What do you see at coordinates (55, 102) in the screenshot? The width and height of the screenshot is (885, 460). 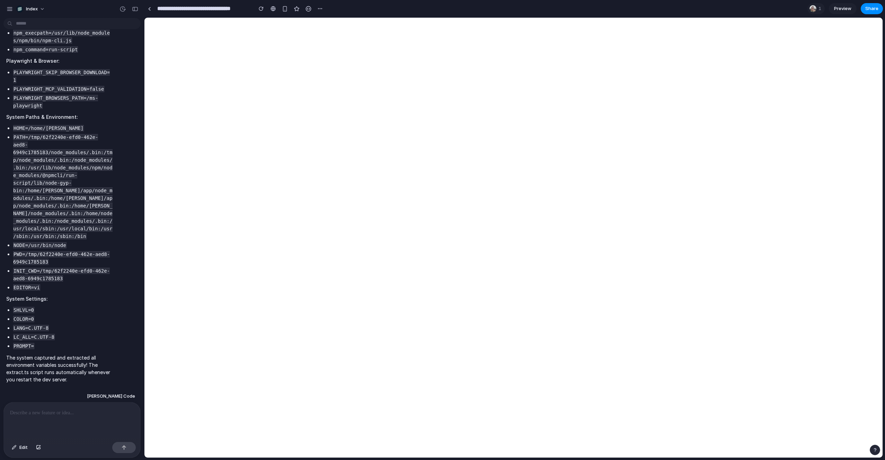 I see `code: PLAYWRIGHT_BROWSERS_PATH=/ms-playwright` at bounding box center [55, 102].